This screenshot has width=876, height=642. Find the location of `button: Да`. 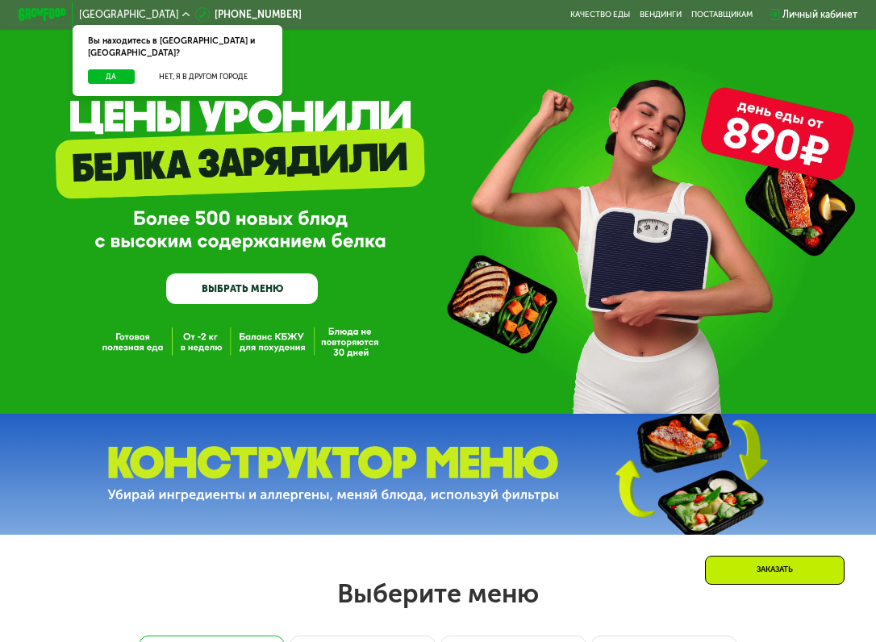

button: Да is located at coordinates (111, 77).